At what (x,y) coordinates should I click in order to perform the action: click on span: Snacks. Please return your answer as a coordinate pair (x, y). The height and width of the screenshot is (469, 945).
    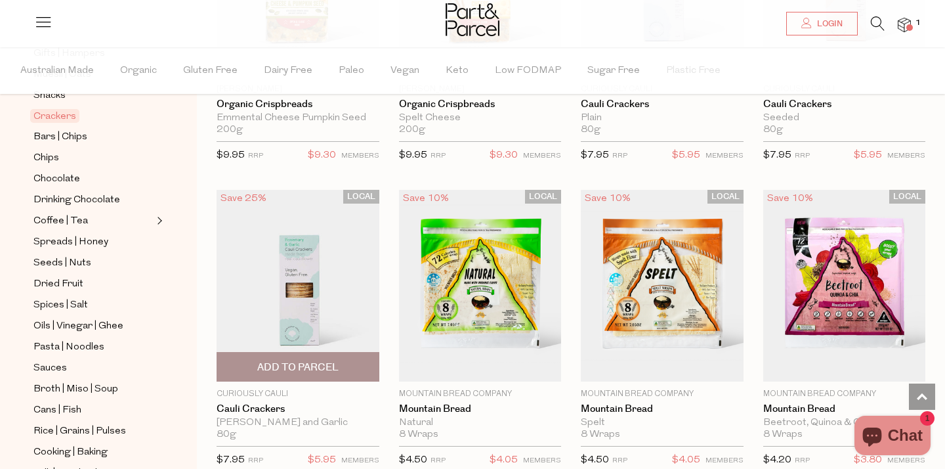
    Looking at the image, I should click on (49, 96).